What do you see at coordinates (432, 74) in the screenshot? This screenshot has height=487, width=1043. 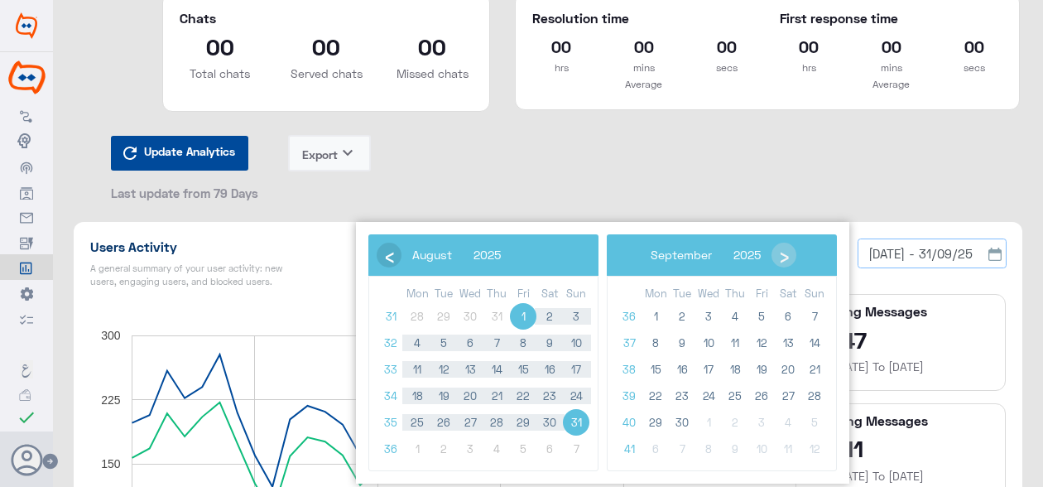 I see `p: Missed chats` at bounding box center [432, 74].